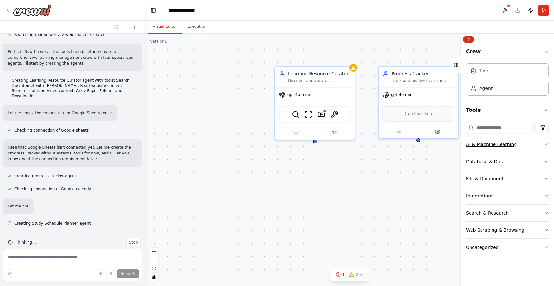  I want to click on button: Execution, so click(197, 27).